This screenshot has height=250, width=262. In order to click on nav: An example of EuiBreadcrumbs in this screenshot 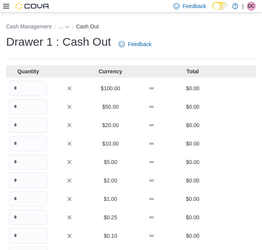, I will do `click(131, 27)`.